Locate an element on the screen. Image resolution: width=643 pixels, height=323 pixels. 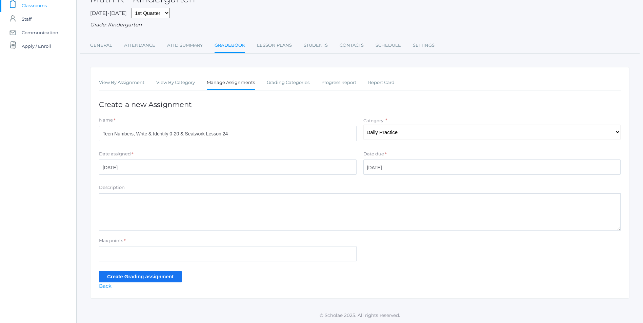
a: Manage Assignments is located at coordinates (231, 83).